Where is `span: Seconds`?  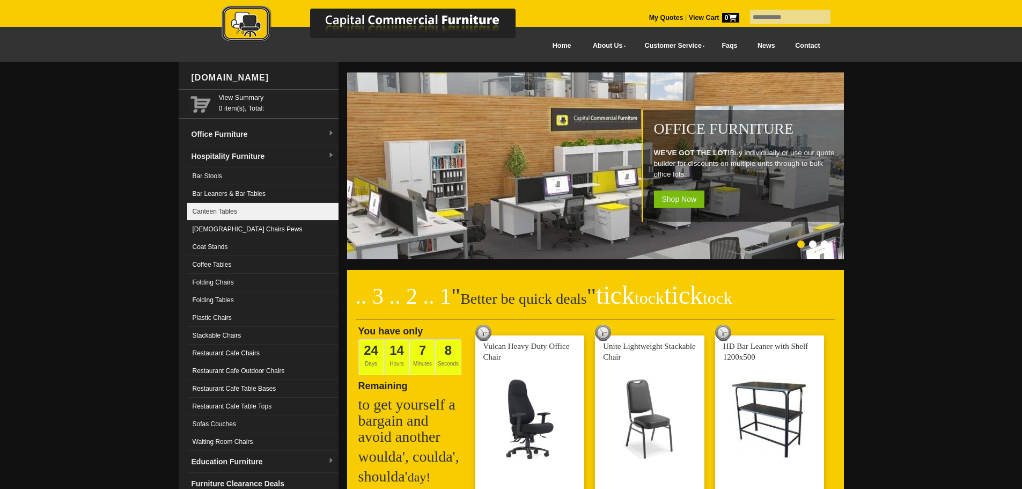 span: Seconds is located at coordinates (448, 357).